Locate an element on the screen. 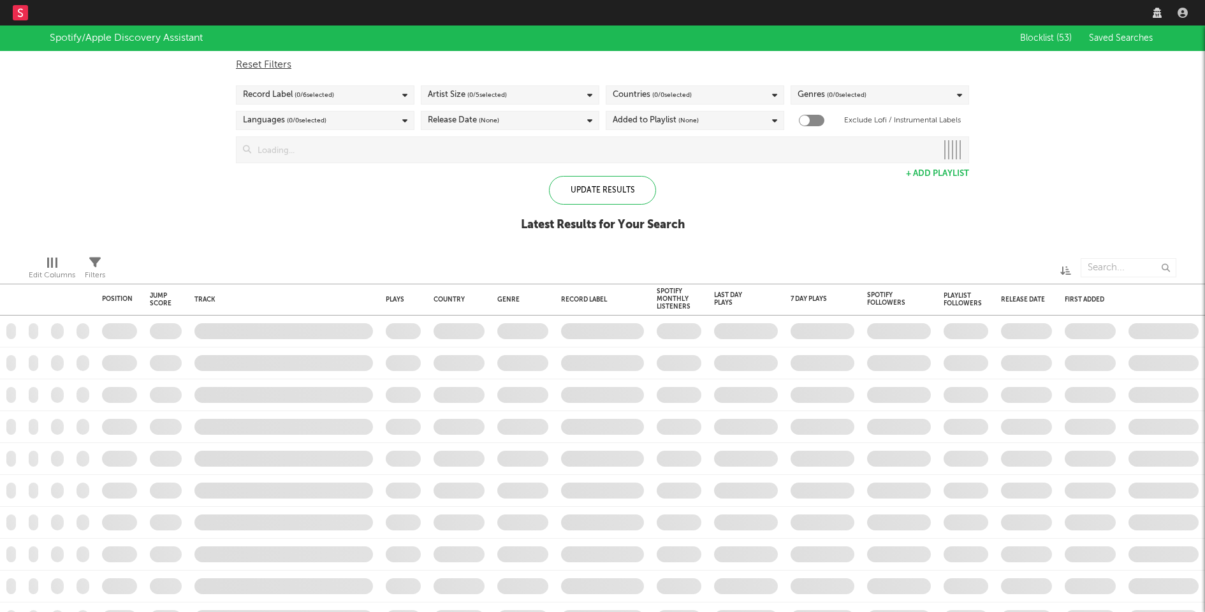 The image size is (1205, 612). span: ( 0 / 5 selected) is located at coordinates (487, 95).